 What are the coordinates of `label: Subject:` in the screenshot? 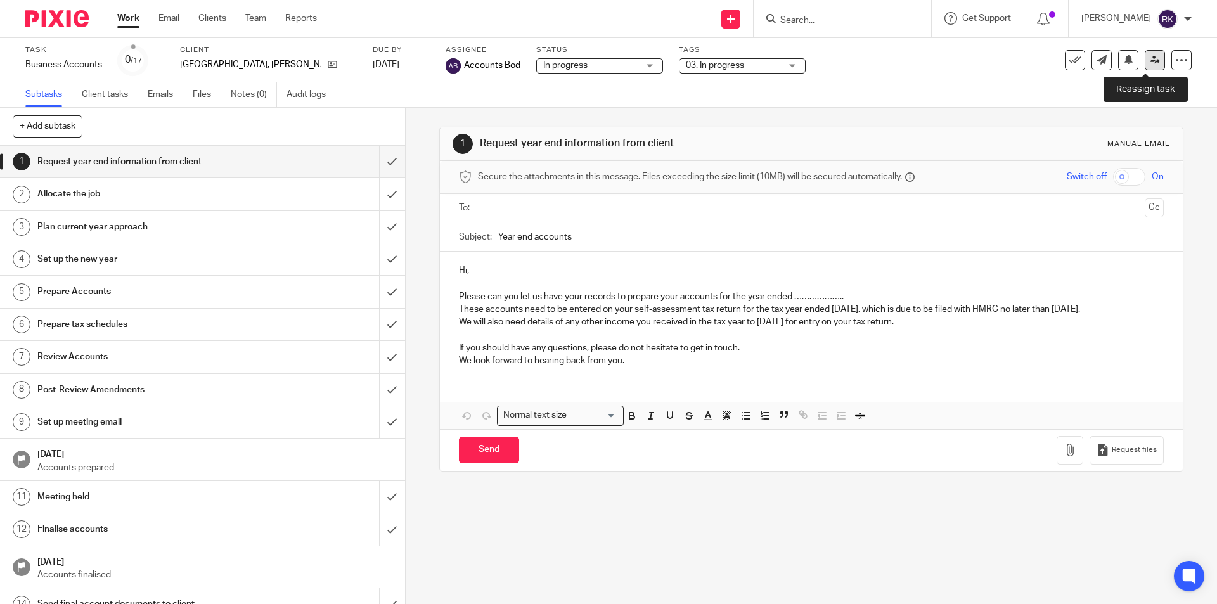 It's located at (476, 237).